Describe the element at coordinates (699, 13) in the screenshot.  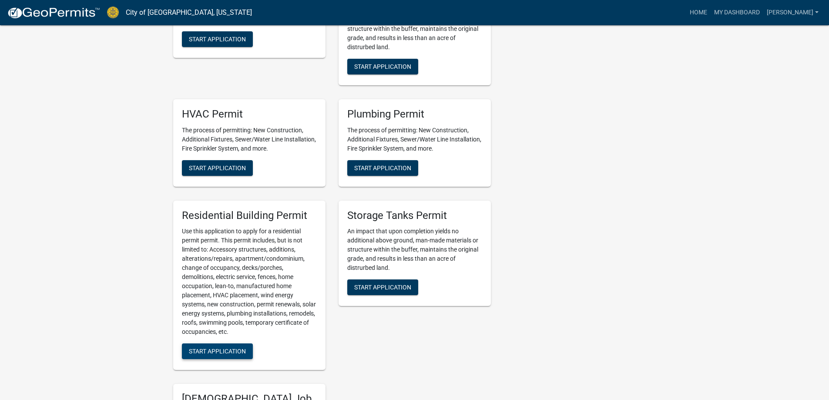
I see `a: Home` at that location.